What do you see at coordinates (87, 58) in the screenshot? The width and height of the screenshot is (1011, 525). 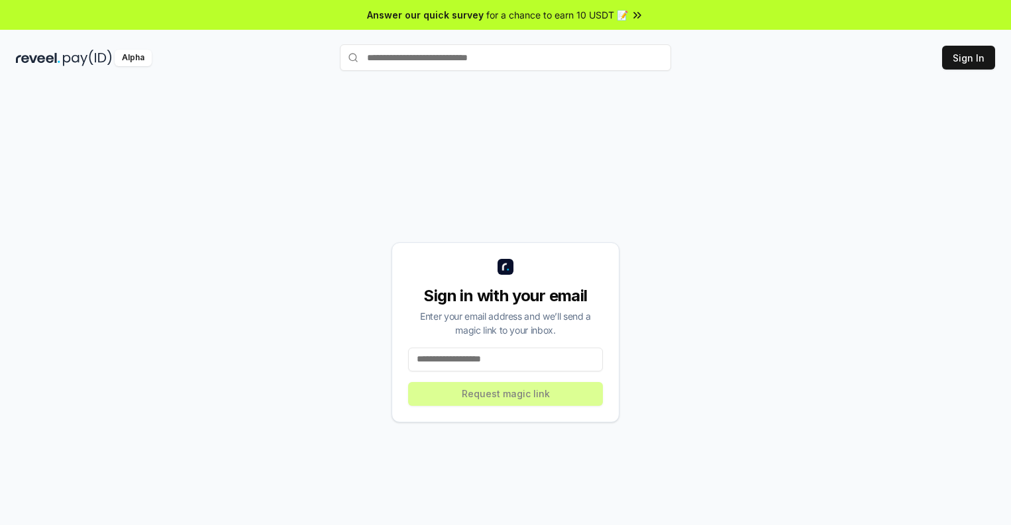 I see `img: pay_id` at bounding box center [87, 58].